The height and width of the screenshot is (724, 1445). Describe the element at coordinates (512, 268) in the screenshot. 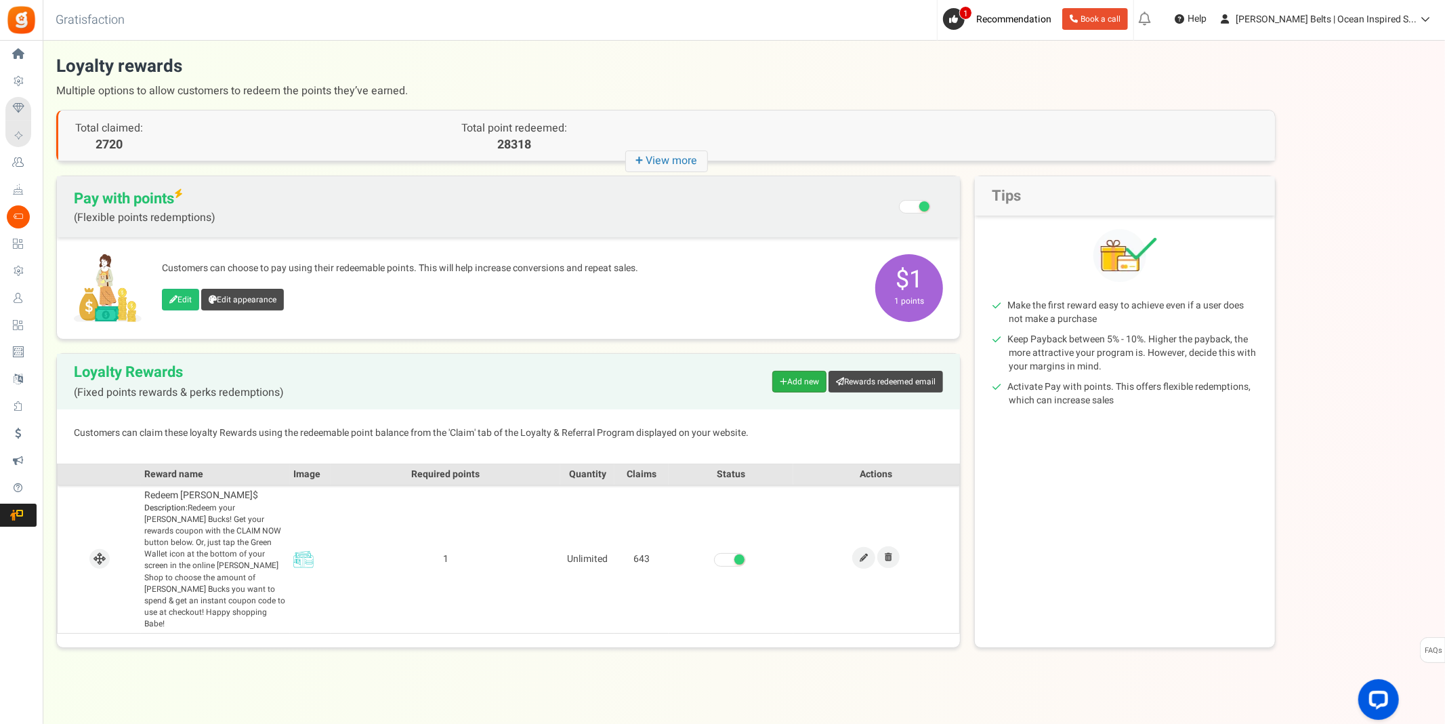

I see `p: Customers can choose to pay using their redeemable points. This will help increase conversions an...` at that location.